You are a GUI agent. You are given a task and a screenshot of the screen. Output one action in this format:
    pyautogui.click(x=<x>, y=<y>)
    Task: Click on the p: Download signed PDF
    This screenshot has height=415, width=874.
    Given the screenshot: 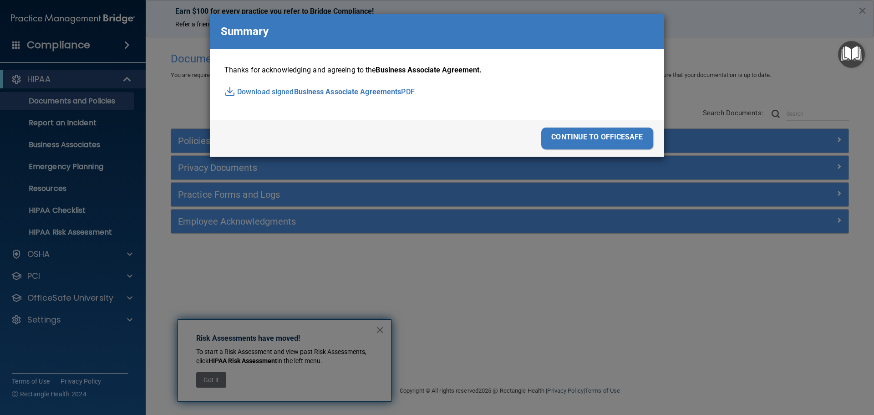 What is the action you would take?
    pyautogui.click(x=437, y=92)
    